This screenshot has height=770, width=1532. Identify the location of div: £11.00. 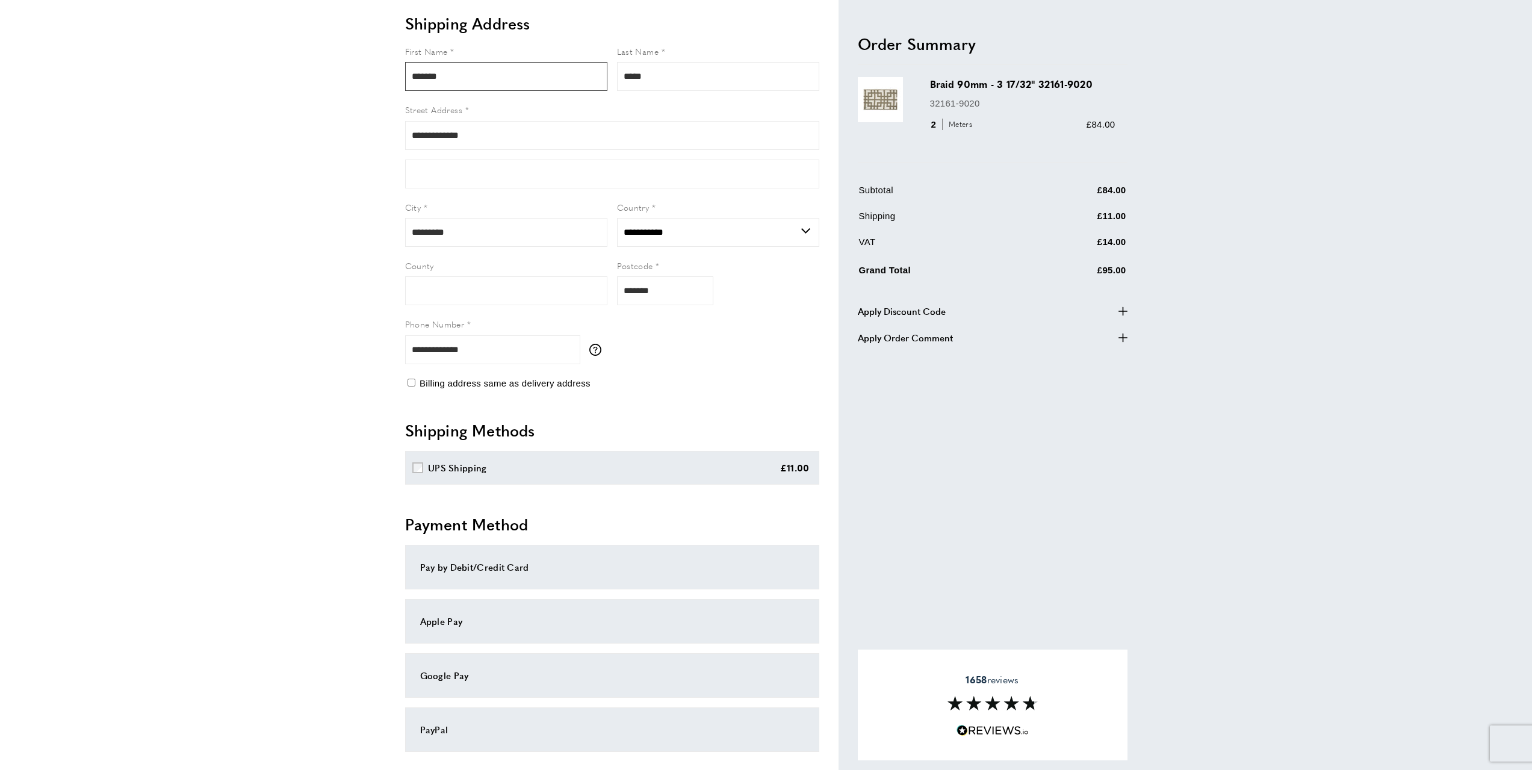
(794, 468).